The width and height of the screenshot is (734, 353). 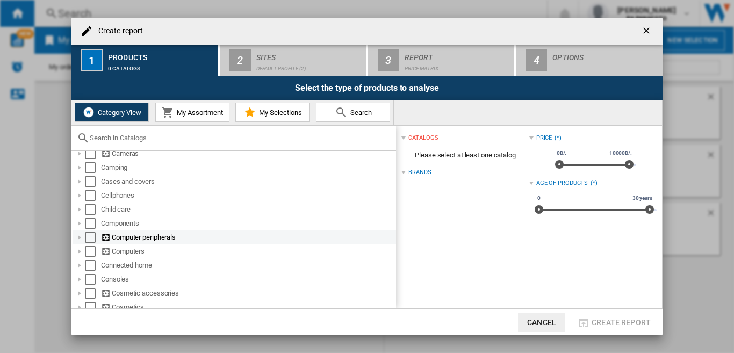 What do you see at coordinates (240, 138) in the screenshot?
I see `input: Search in Catalogs` at bounding box center [240, 138].